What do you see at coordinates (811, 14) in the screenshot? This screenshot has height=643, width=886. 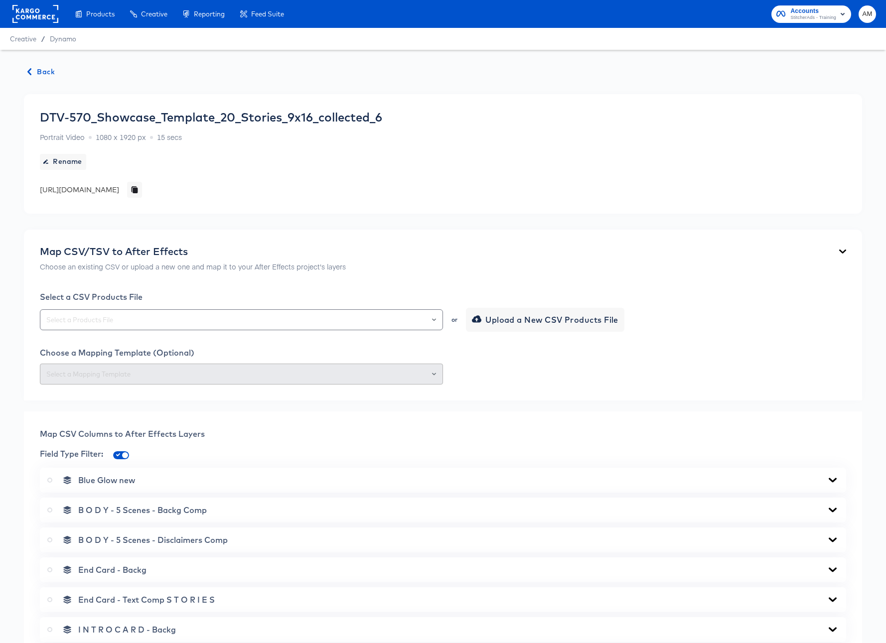 I see `button: AccountsStitcherAds - Training` at bounding box center [811, 14].